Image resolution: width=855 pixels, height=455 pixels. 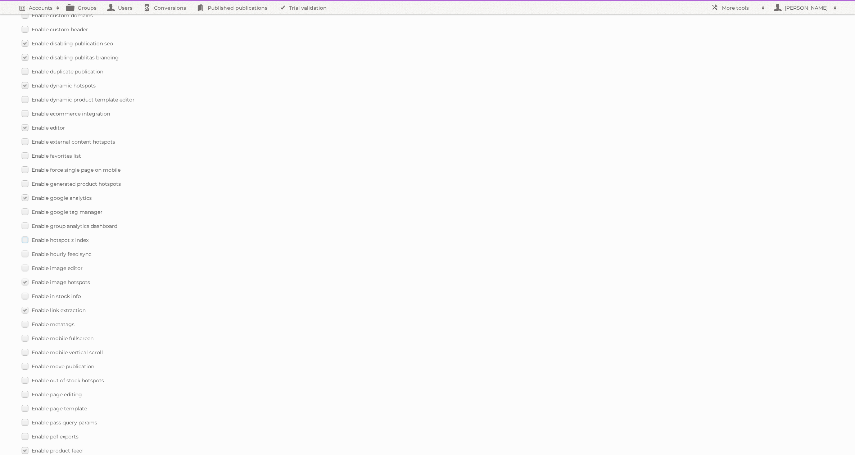 What do you see at coordinates (122, 8) in the screenshot?
I see `a: Users` at bounding box center [122, 8].